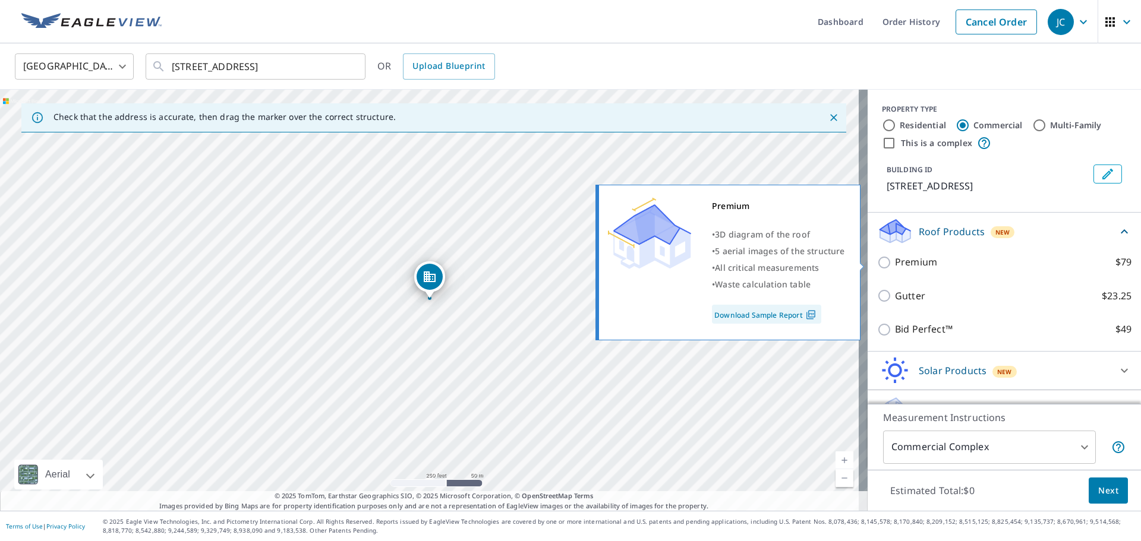  Describe the element at coordinates (915, 262) in the screenshot. I see `p: Premium` at that location.